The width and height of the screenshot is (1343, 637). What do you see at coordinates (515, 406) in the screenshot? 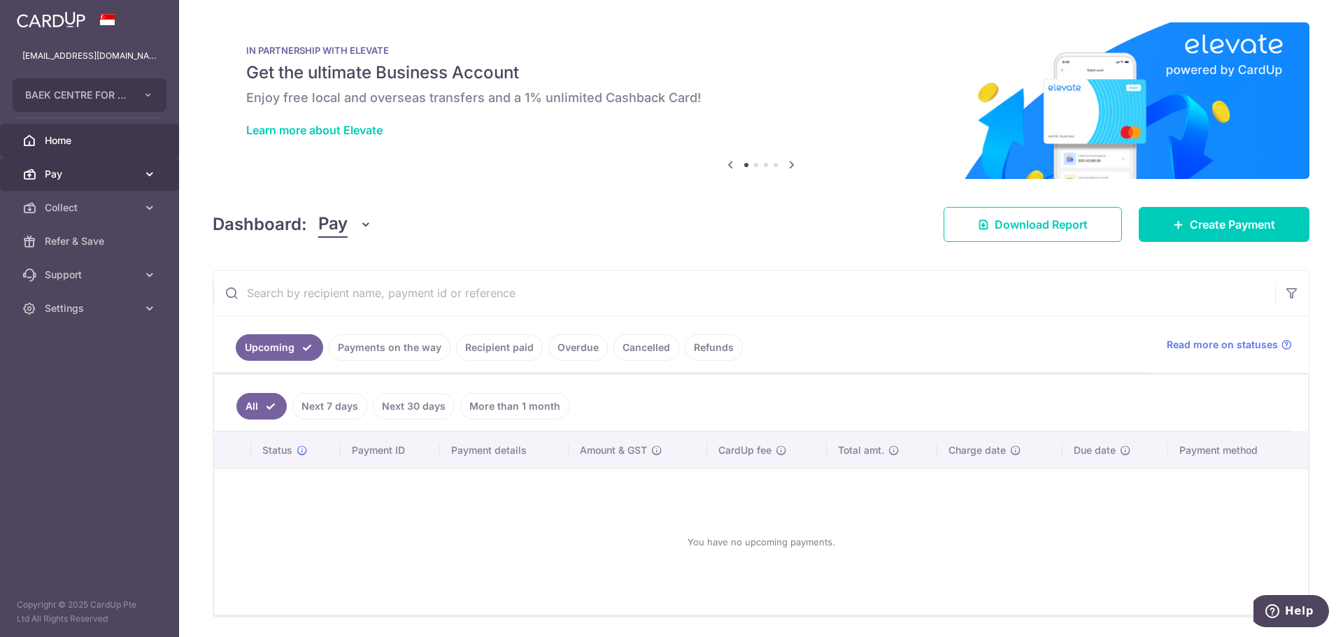
I see `a: More than 1 month` at bounding box center [515, 406].